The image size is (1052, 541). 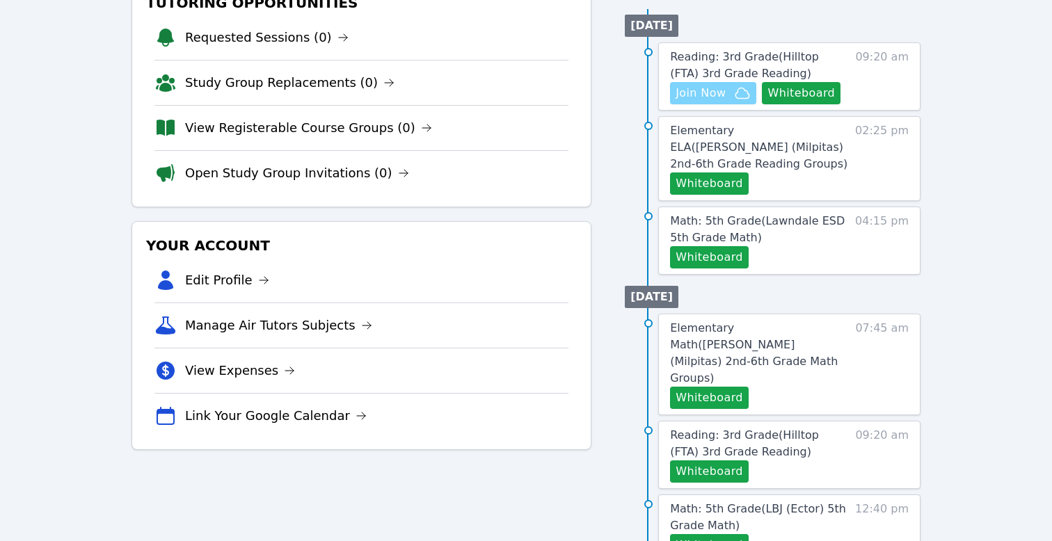 What do you see at coordinates (361, 246) in the screenshot?
I see `h3: Your Account` at bounding box center [361, 246].